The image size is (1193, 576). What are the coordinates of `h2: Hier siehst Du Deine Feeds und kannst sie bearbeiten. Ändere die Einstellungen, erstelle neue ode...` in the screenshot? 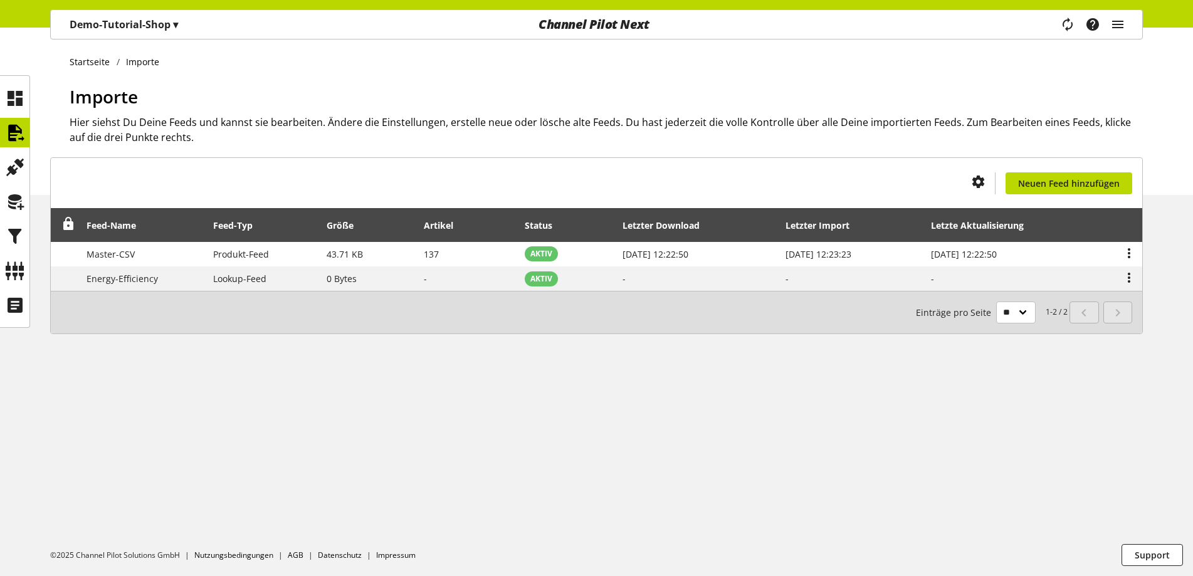 It's located at (606, 130).